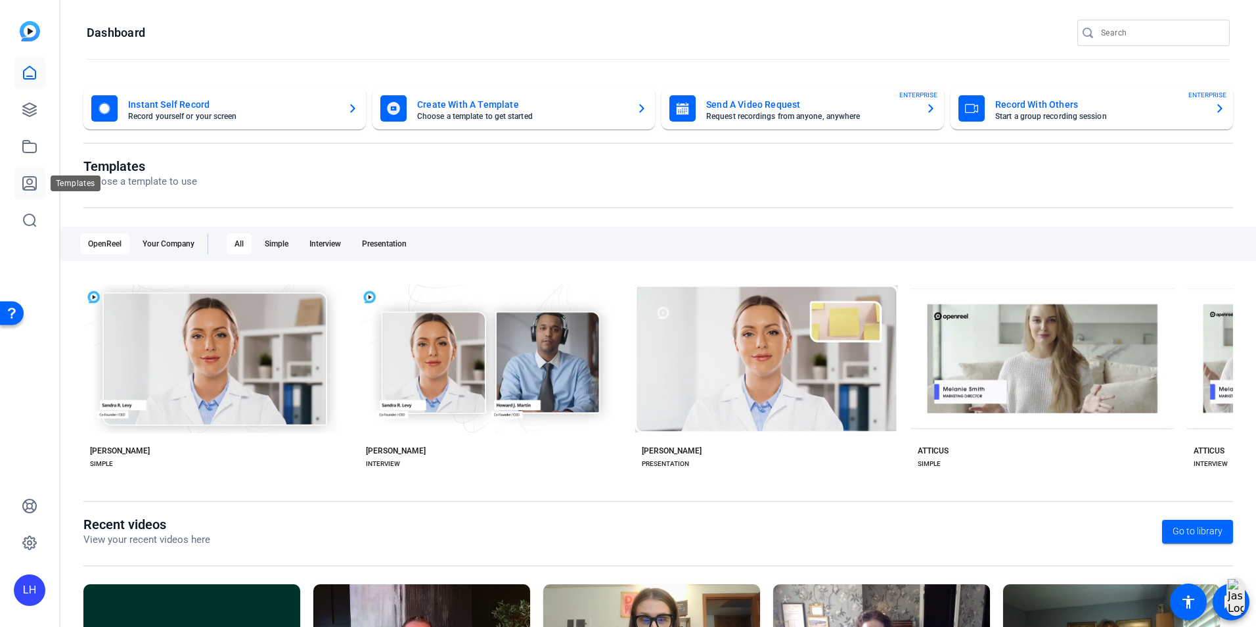 This screenshot has width=1256, height=627. I want to click on input: Search, so click(1160, 33).